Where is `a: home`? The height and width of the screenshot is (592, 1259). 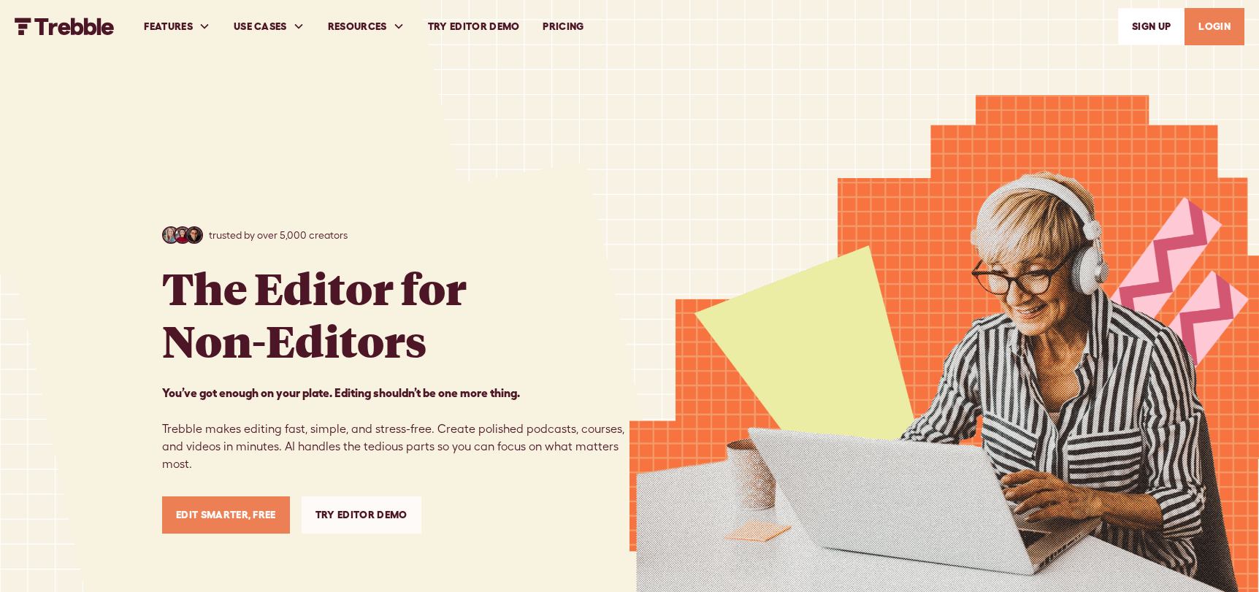 a: home is located at coordinates (64, 26).